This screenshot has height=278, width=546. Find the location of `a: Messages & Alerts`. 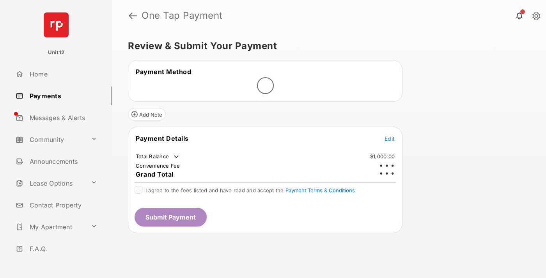

a: Messages & Alerts is located at coordinates (62, 118).